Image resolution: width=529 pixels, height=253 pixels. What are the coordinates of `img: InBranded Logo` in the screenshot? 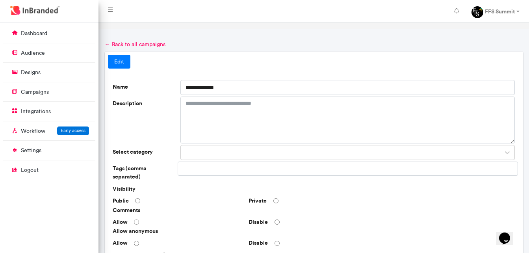 It's located at (35, 10).